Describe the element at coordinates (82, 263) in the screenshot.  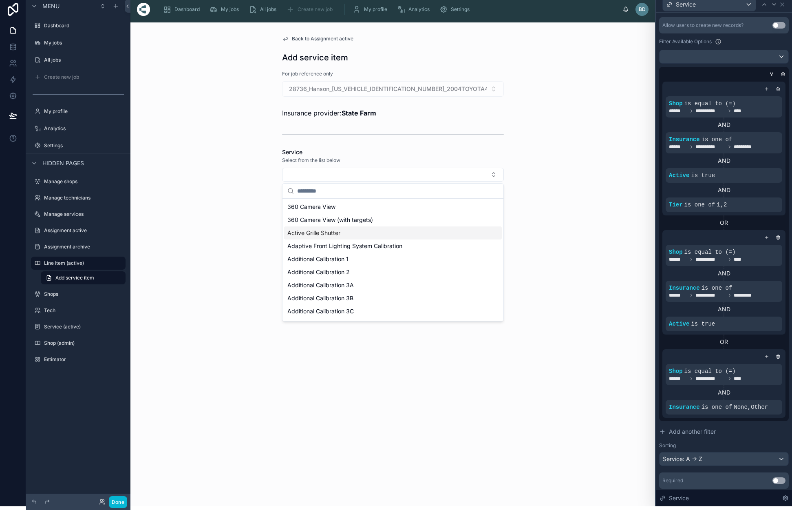
I see `label: Line Item (active)` at that location.